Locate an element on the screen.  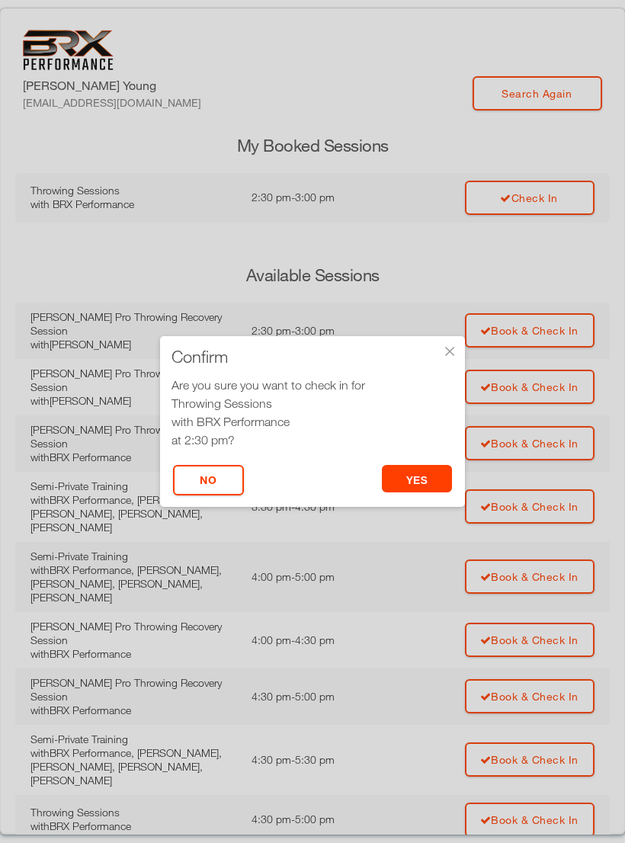
div: Are you sure you want to check in for at 2:30 pm? is located at coordinates (313, 412).